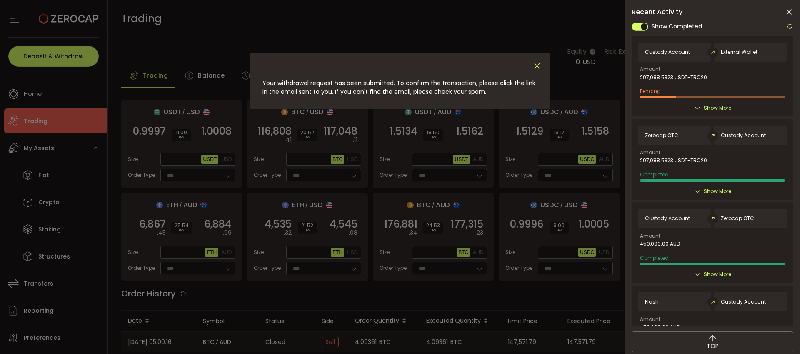 This screenshot has width=800, height=354. I want to click on div: Chat Widget, so click(750, 309).